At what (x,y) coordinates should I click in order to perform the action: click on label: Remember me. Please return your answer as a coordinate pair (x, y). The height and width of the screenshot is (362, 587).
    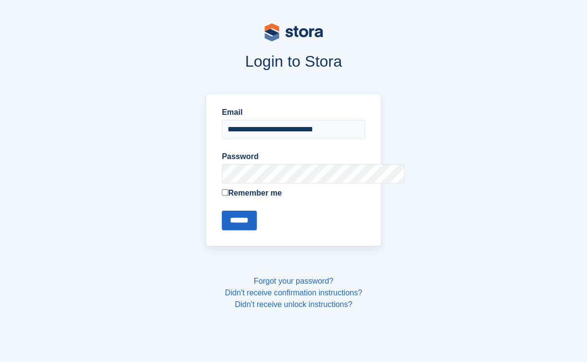
    Looking at the image, I should click on (293, 193).